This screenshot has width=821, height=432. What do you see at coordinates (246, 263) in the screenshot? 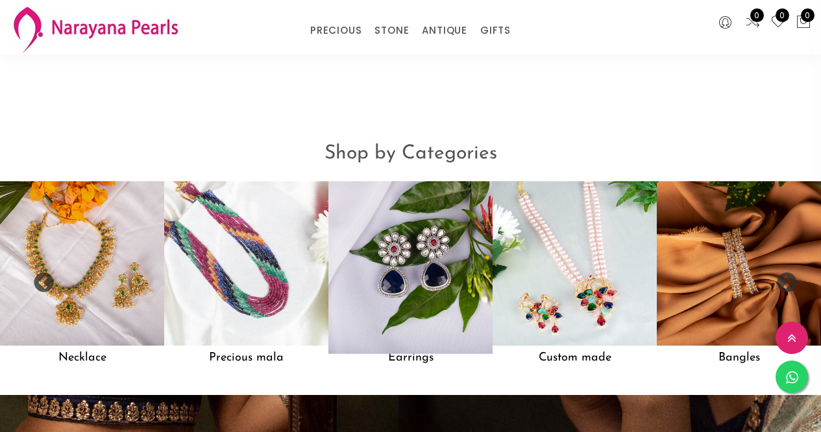
I see `img: Precious mala` at bounding box center [246, 263].